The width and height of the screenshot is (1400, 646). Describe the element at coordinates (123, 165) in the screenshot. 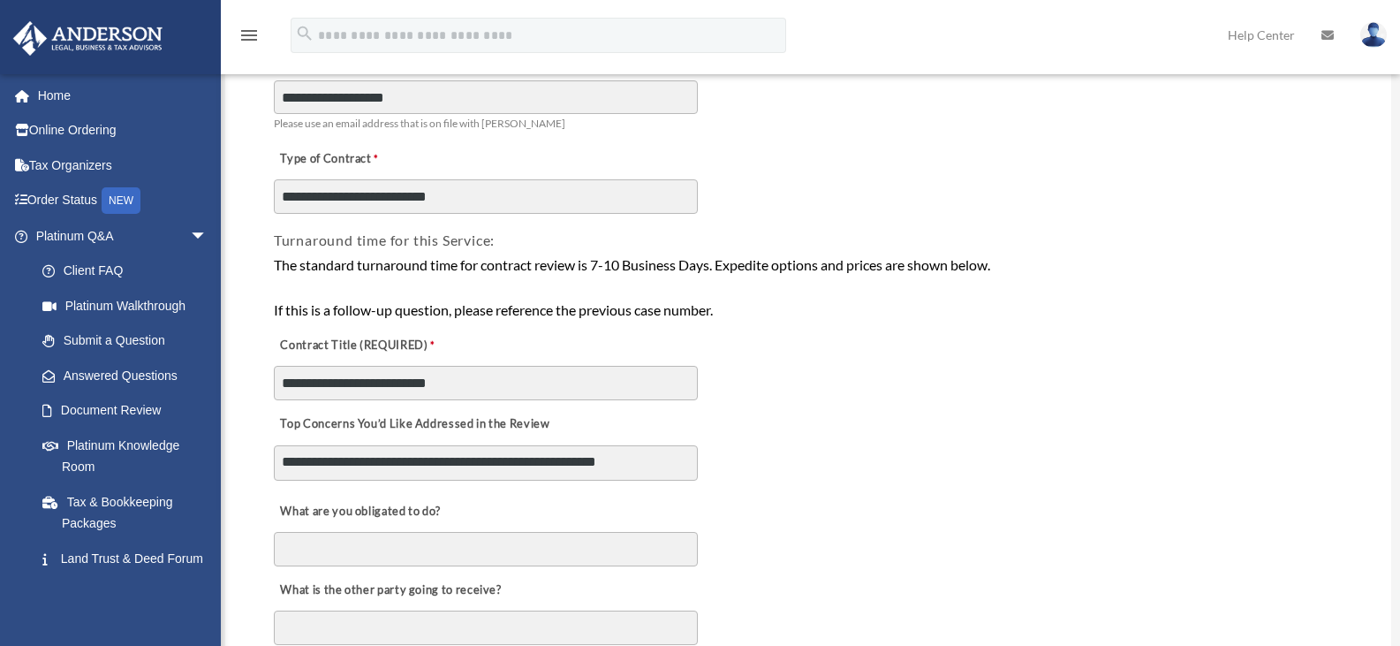

I see `a: Tax Organizers` at that location.